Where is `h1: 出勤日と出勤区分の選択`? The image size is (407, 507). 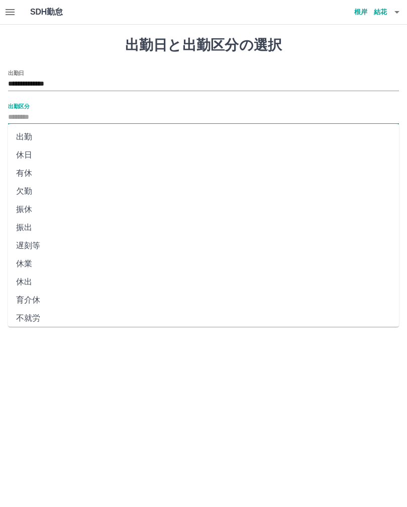 h1: 出勤日と出勤区分の選択 is located at coordinates (204, 45).